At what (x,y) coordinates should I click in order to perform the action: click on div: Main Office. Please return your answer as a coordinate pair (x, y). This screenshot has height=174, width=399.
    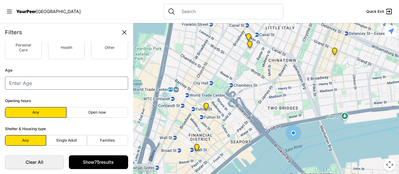
    Looking at the image, I should click on (206, 108).